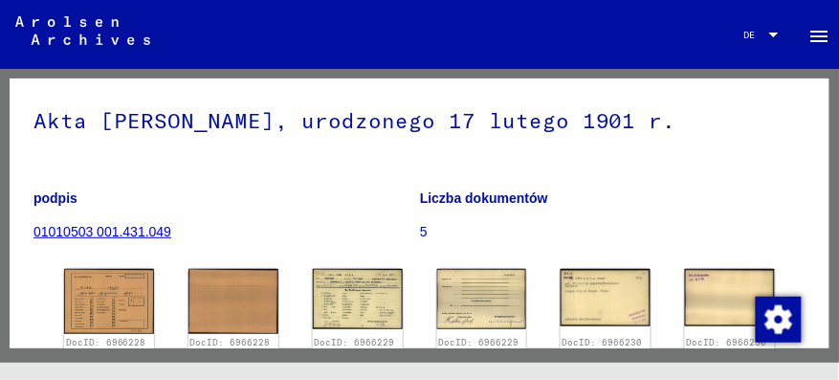  I want to click on font: 01010503 001.431.049, so click(102, 231).